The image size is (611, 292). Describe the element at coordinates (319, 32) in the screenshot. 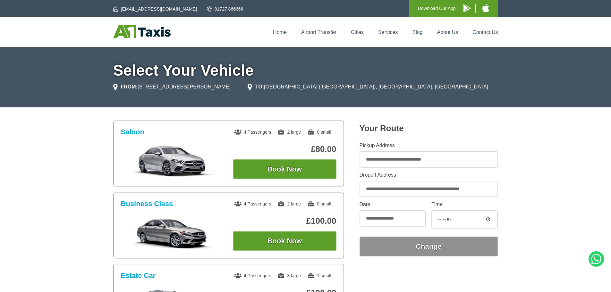

I see `a: Airport Transfer` at that location.